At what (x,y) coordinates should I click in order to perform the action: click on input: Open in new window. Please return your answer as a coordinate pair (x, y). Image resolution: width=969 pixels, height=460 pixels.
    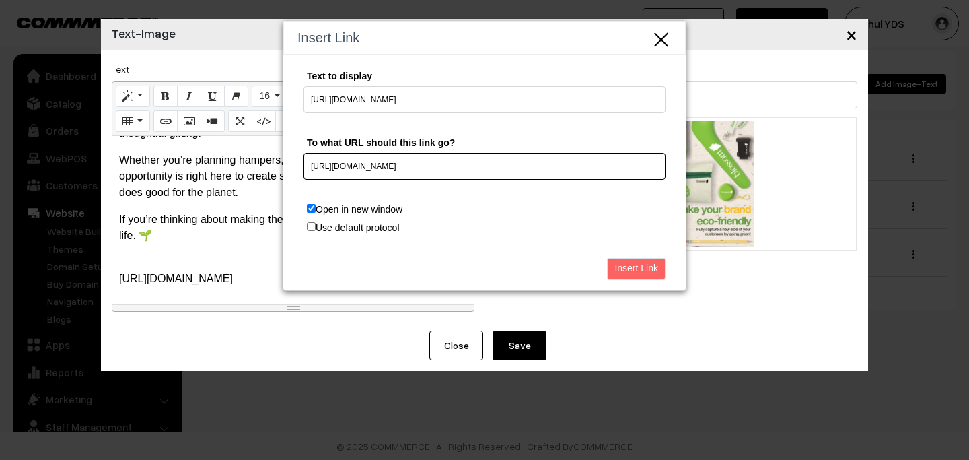
    Looking at the image, I should click on (311, 208).